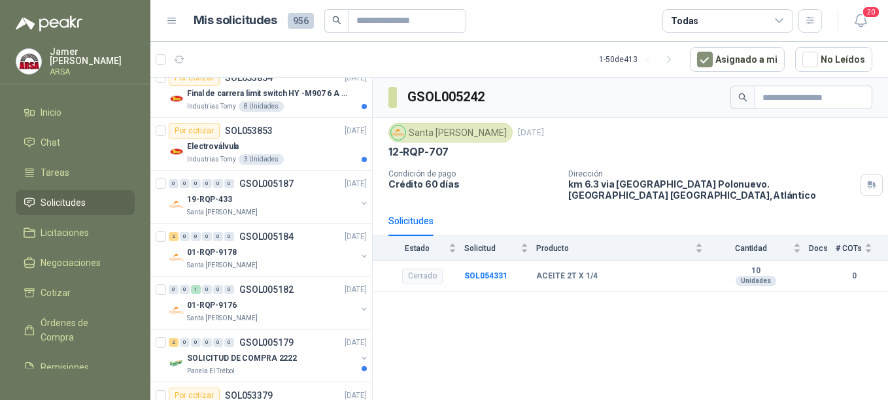 The width and height of the screenshot is (888, 400). Describe the element at coordinates (242, 358) in the screenshot. I see `p: SOLICITUD DE COMPRA 2222` at that location.